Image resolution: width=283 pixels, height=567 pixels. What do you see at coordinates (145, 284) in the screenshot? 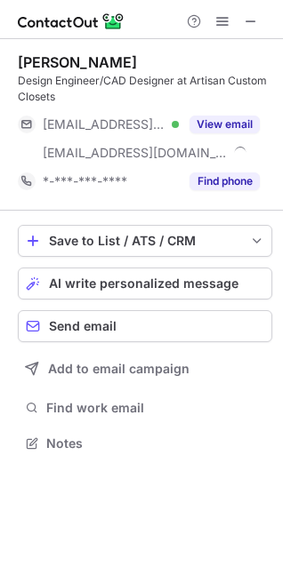
I see `button: AI write personalized message` at bounding box center [145, 284].